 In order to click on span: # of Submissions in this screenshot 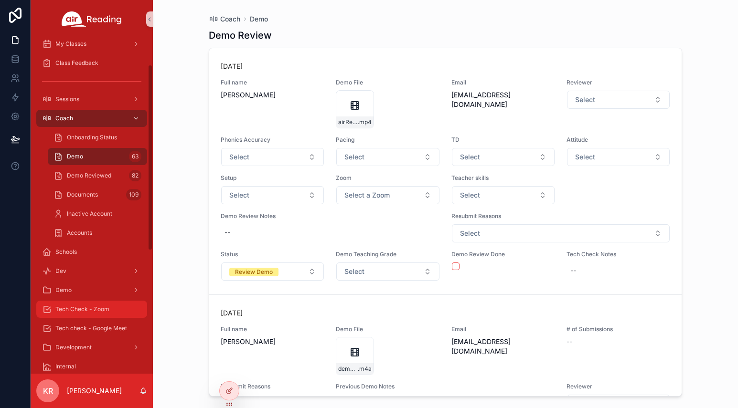, I will do `click(618, 330)`.